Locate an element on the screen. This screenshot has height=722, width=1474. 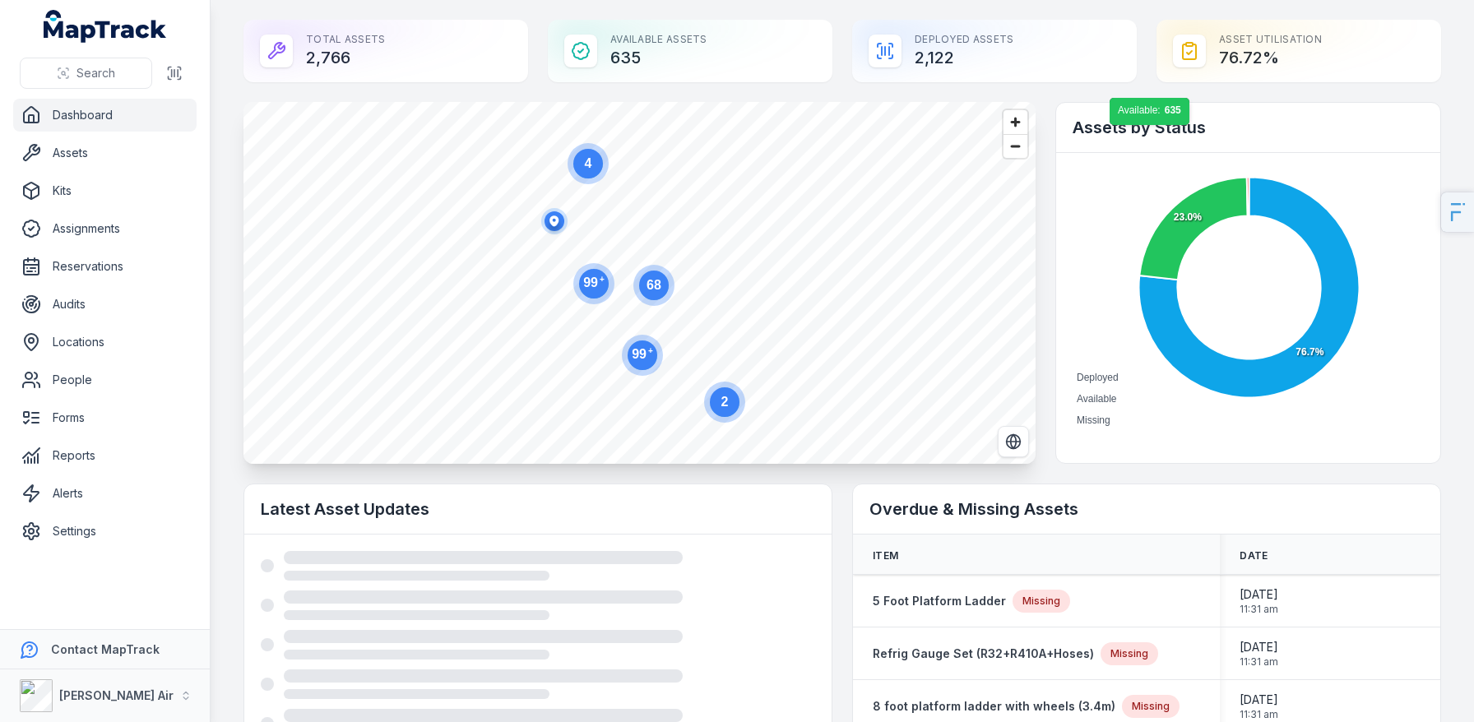
a: Refrig Gauge Set (R32+R410A+Hoses) is located at coordinates (983, 654).